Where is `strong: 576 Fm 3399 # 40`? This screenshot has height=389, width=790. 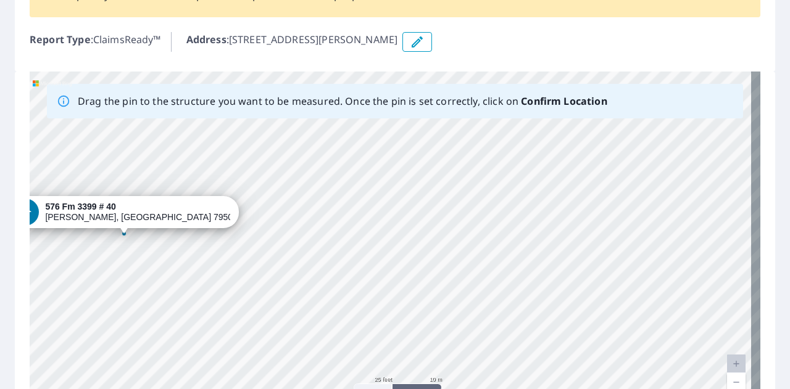
strong: 576 Fm 3399 # 40 is located at coordinates (80, 207).